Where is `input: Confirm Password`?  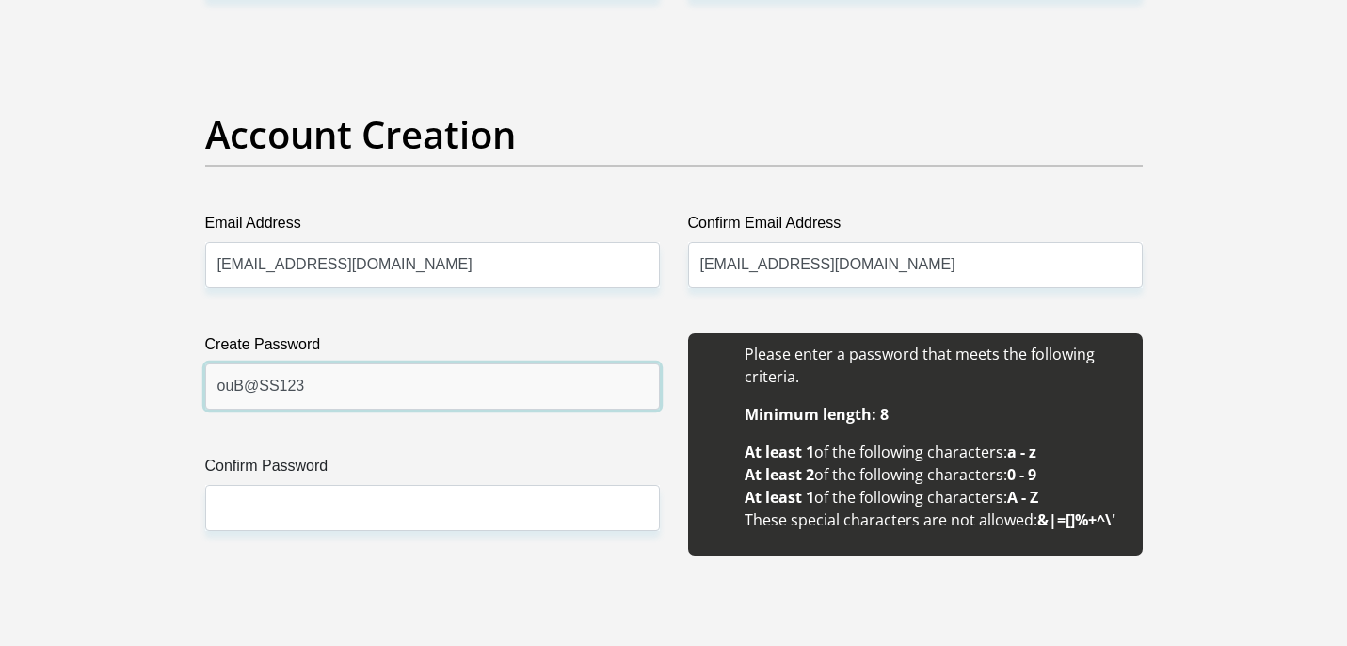
input: Confirm Password is located at coordinates (432, 507).